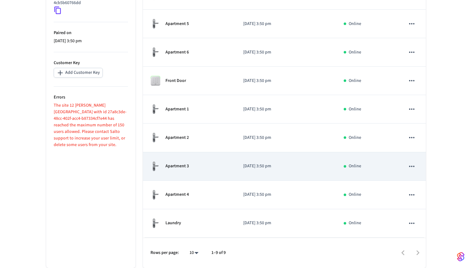  Describe the element at coordinates (177, 194) in the screenshot. I see `p: Apartment 4` at that location.